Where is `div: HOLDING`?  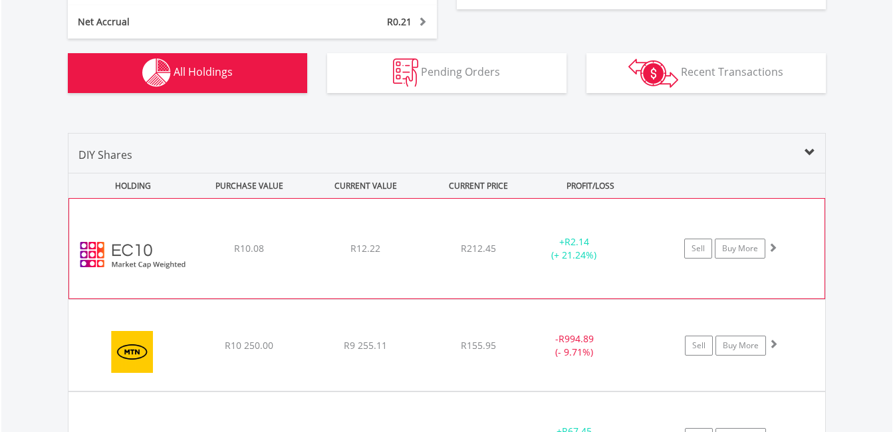 div: HOLDING is located at coordinates (130, 185).